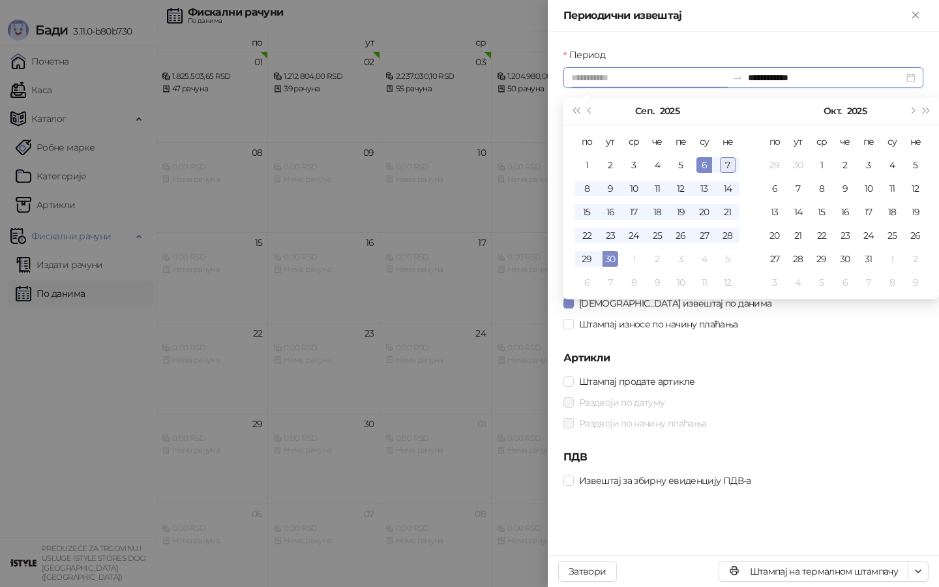 The height and width of the screenshot is (587, 939). What do you see at coordinates (611, 212) in the screenshot?
I see `td: 2025-09-16` at bounding box center [611, 212].